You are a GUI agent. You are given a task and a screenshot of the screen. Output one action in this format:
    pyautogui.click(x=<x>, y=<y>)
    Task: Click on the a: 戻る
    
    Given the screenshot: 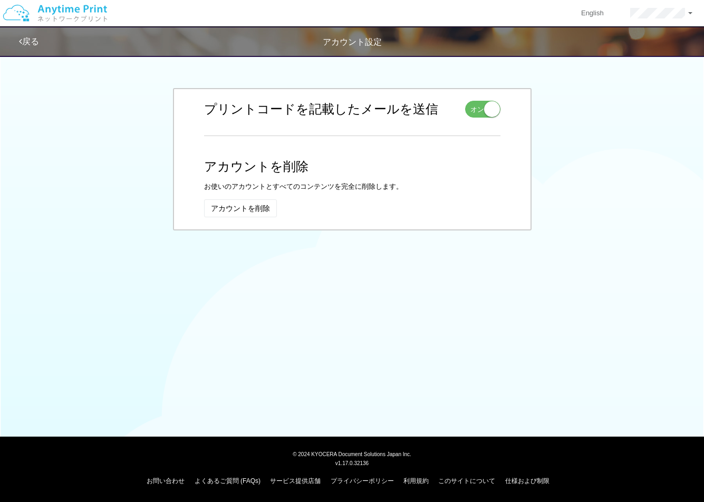 What is the action you would take?
    pyautogui.click(x=29, y=41)
    